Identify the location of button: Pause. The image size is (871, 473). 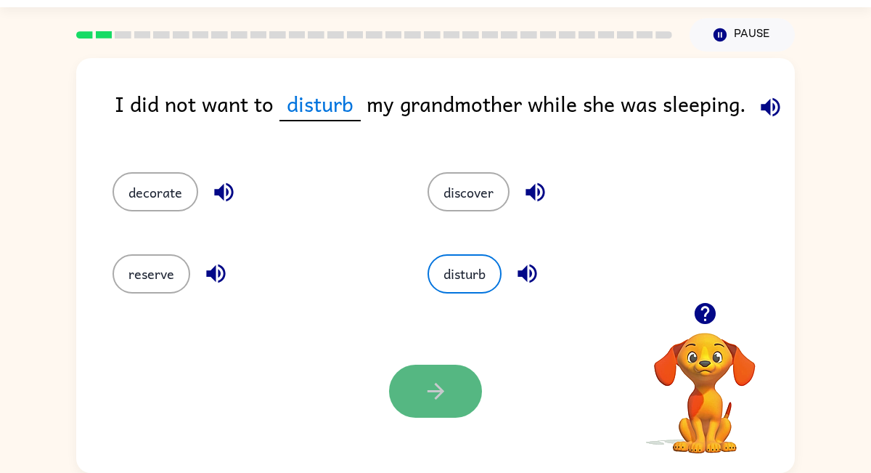
(742, 35).